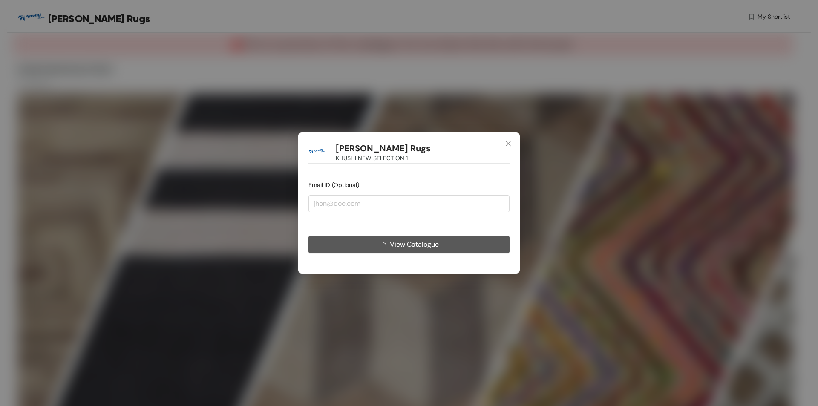 The image size is (818, 406). Describe the element at coordinates (385, 246) in the screenshot. I see `span: loading` at that location.